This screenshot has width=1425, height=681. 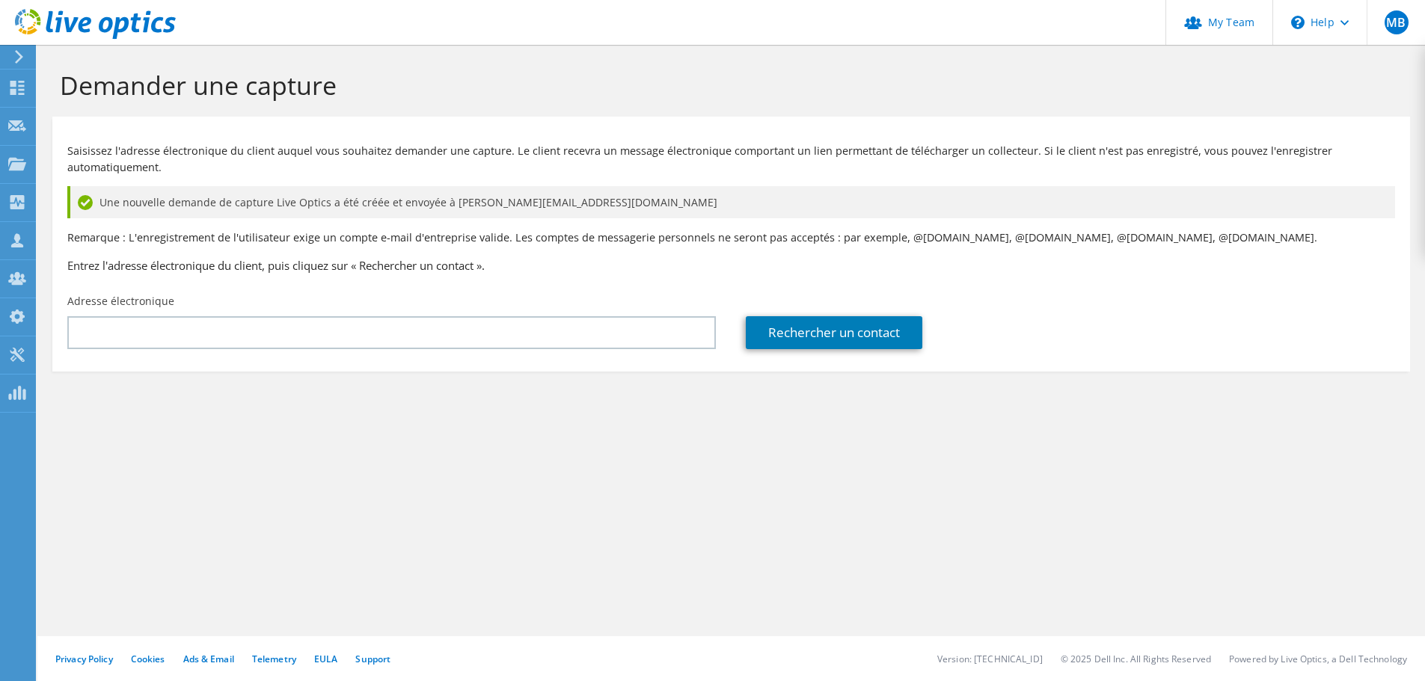 I want to click on a: Rechercher un contact, so click(x=834, y=333).